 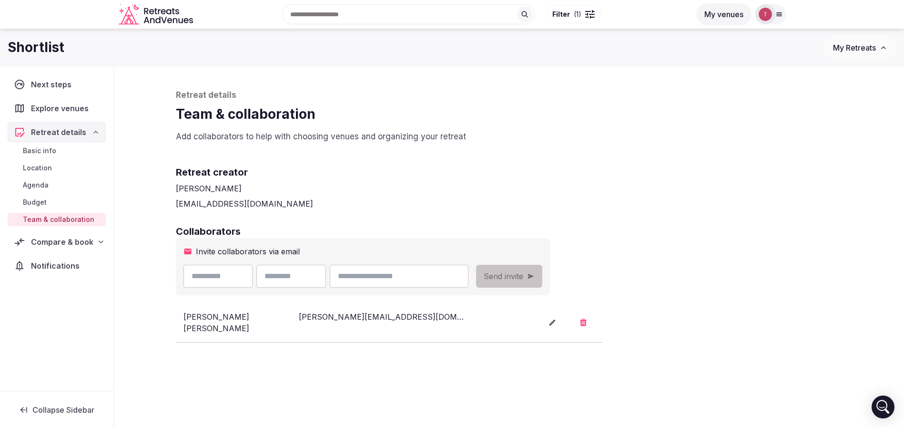 What do you see at coordinates (157, 14) in the screenshot?
I see `a: Visit the homepage` at bounding box center [157, 14].